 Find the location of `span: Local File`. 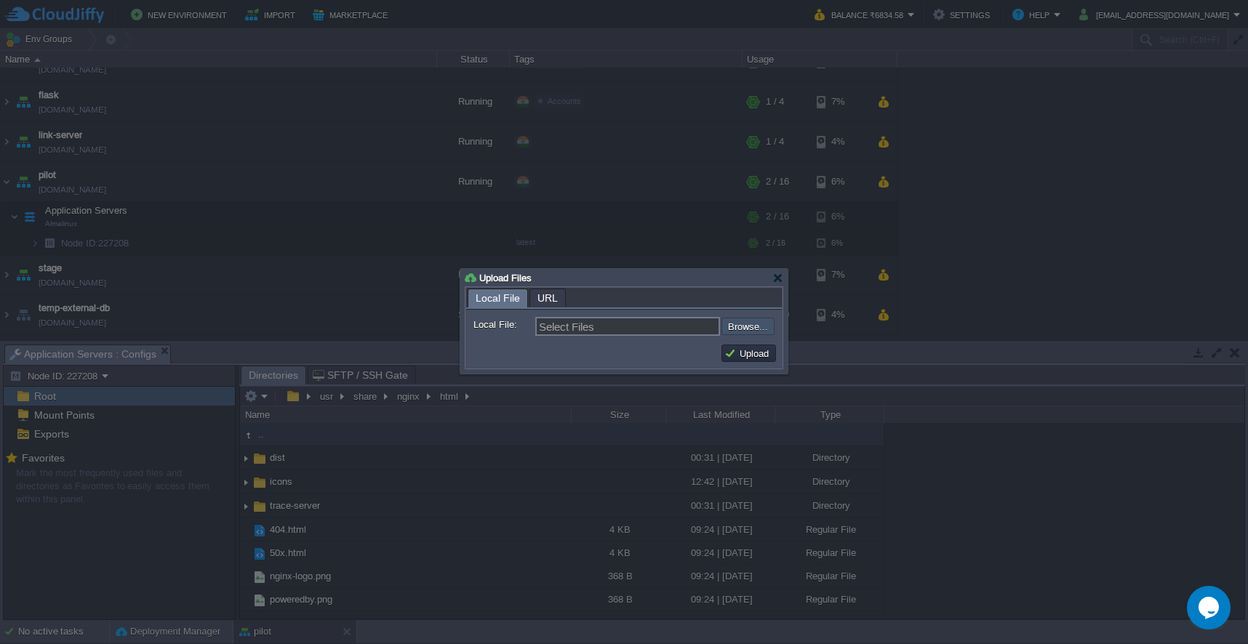

span: Local File is located at coordinates (498, 298).